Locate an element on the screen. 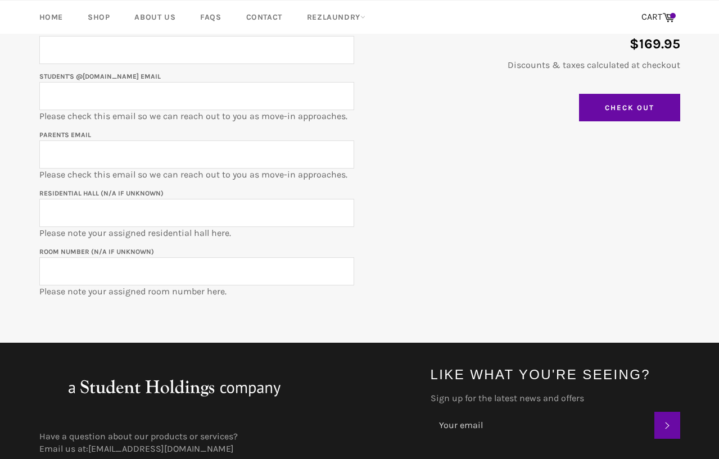  a: RezLaundry is located at coordinates (336, 17).